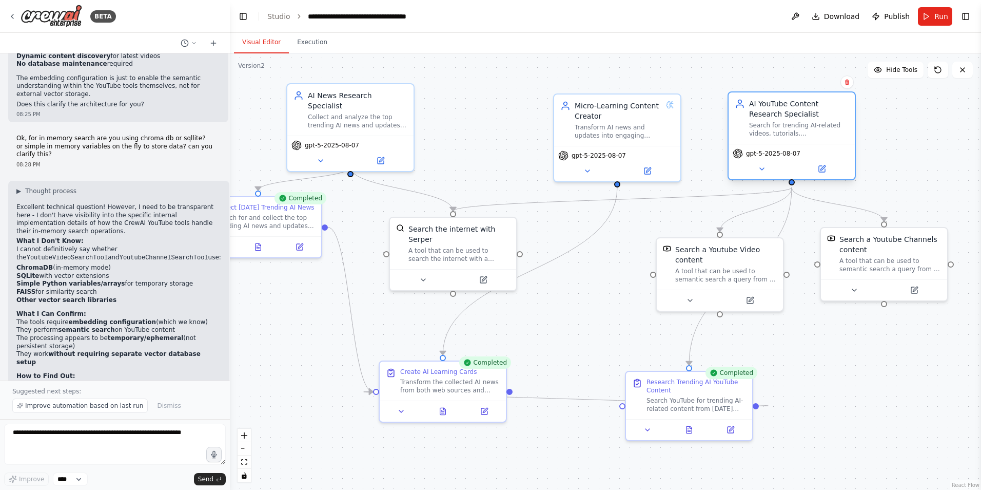  Describe the element at coordinates (244, 462) in the screenshot. I see `button: fit view` at that location.